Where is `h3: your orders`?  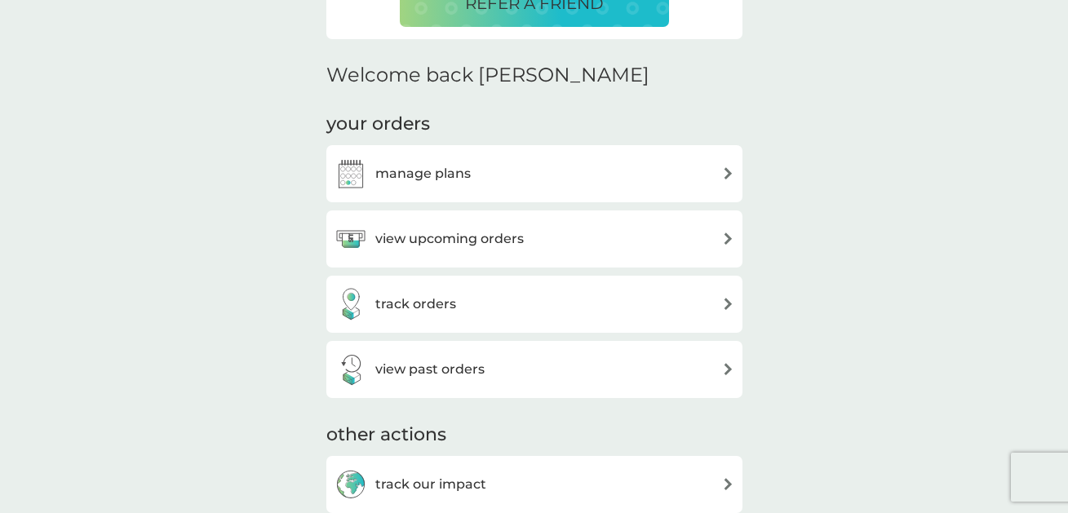 h3: your orders is located at coordinates (378, 124).